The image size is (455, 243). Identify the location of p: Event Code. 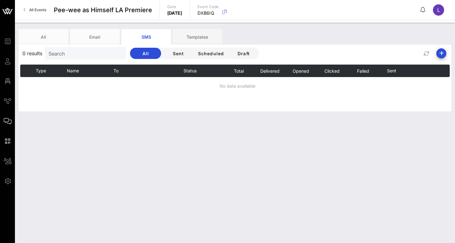
(208, 7).